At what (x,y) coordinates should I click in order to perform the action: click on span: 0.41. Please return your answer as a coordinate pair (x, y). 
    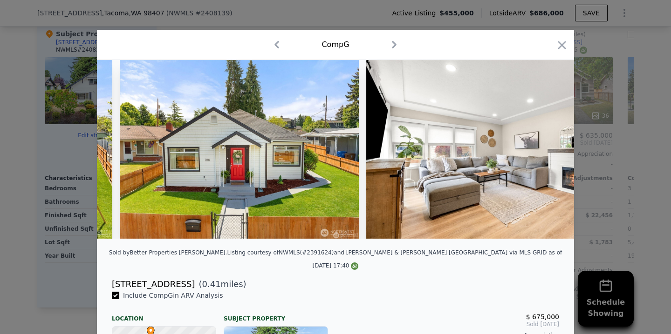
    Looking at the image, I should click on (211, 284).